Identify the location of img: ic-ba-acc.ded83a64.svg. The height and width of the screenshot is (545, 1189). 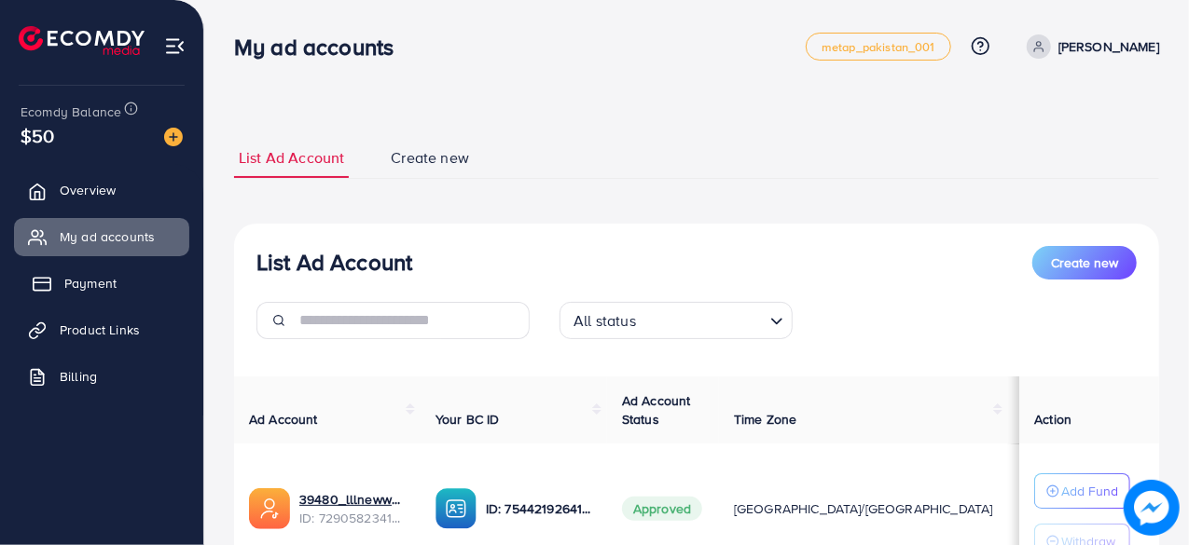
(456, 509).